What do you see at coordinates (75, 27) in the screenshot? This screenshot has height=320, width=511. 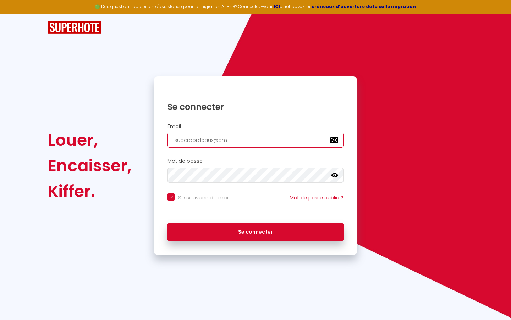 I see `img: SuperHote logo` at bounding box center [75, 27].